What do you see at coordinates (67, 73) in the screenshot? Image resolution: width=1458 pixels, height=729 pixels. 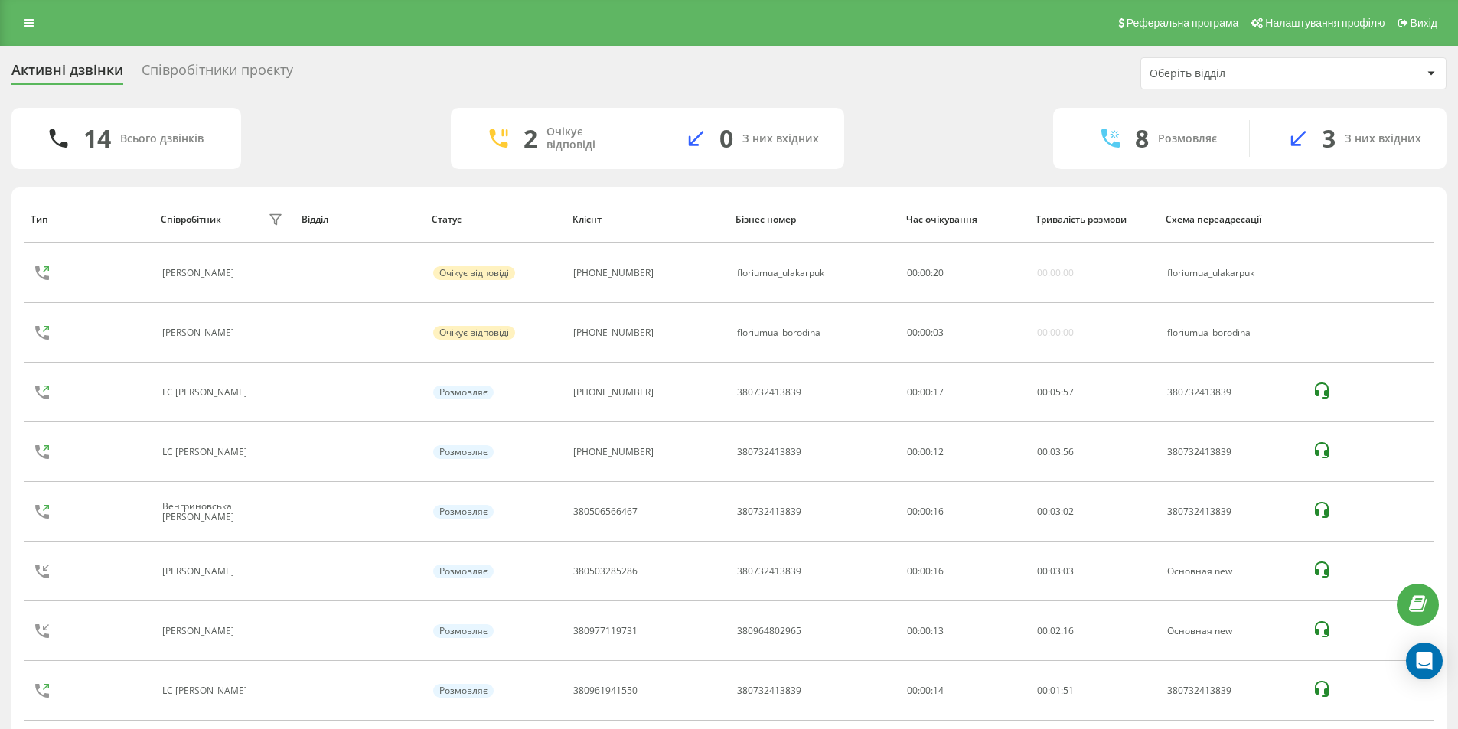 I see `div: Активні дзвінки` at bounding box center [67, 73].